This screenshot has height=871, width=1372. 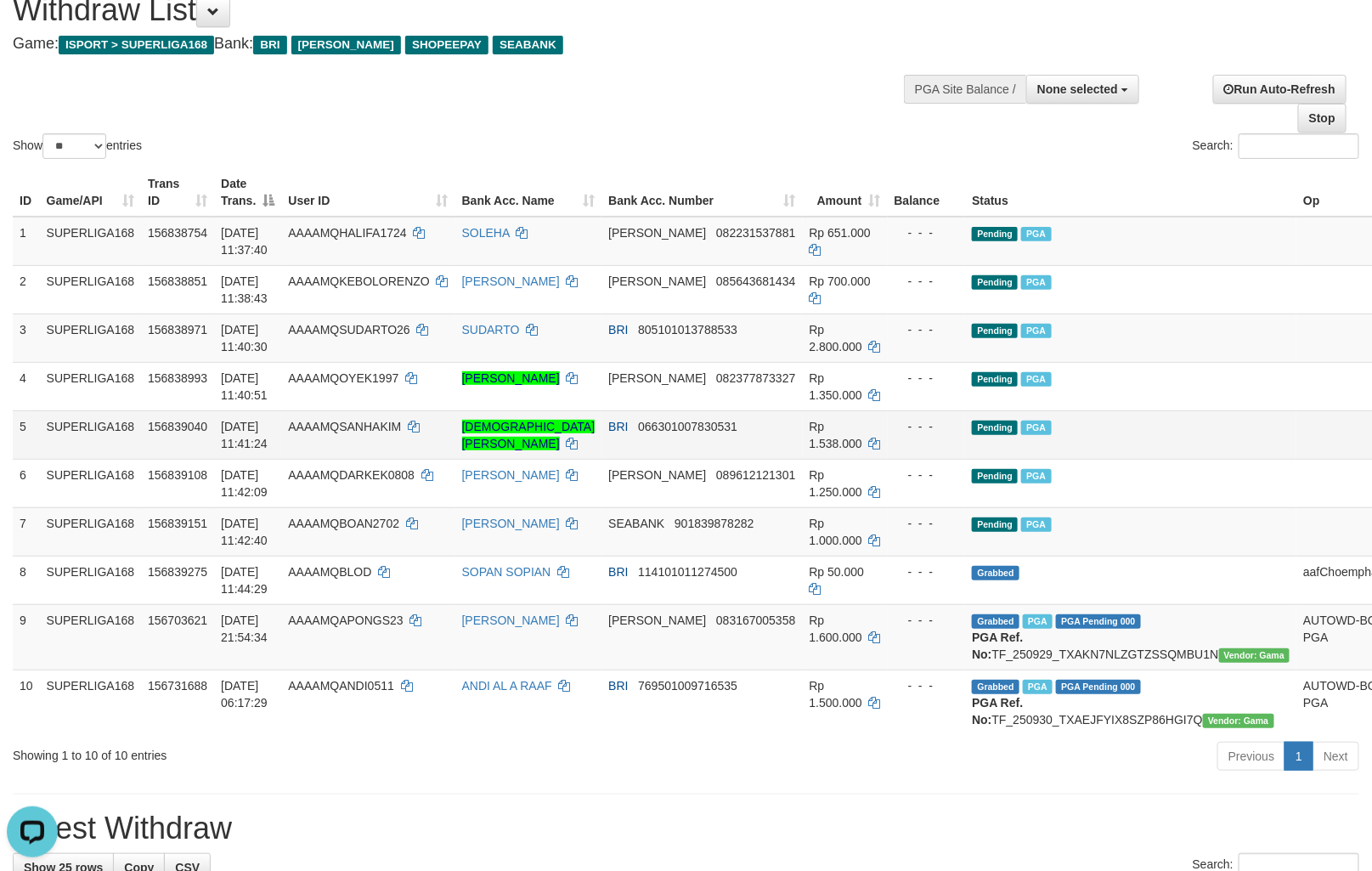 I want to click on a: SOLEHA, so click(x=486, y=233).